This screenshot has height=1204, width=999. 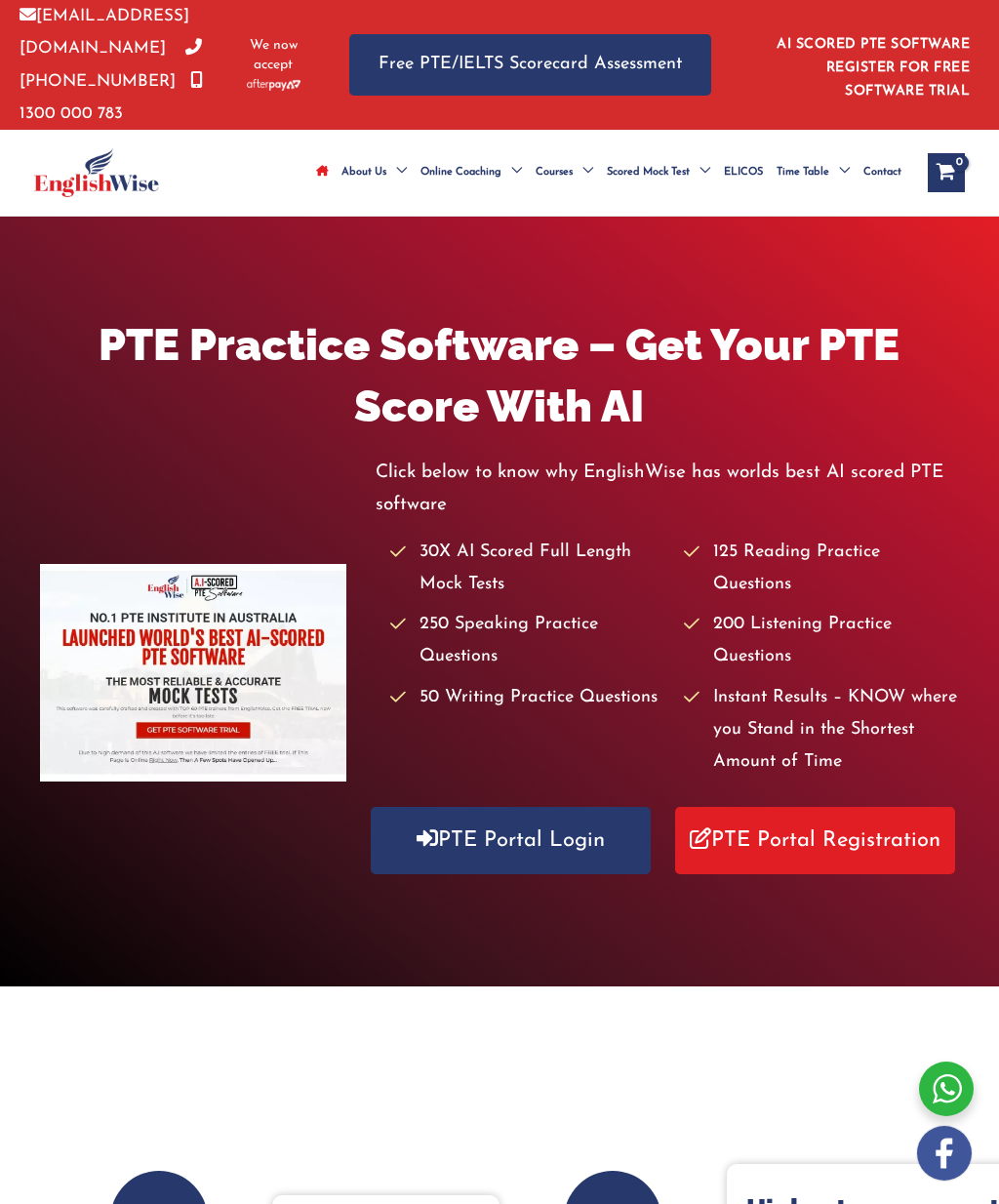 What do you see at coordinates (528, 641) in the screenshot?
I see `li: 250 Speaking Practice Questions` at bounding box center [528, 641].